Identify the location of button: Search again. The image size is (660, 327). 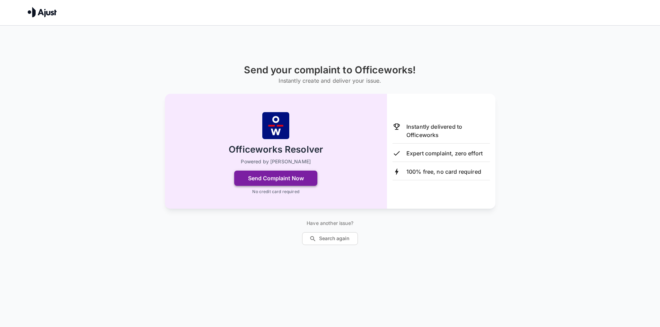
(330, 239).